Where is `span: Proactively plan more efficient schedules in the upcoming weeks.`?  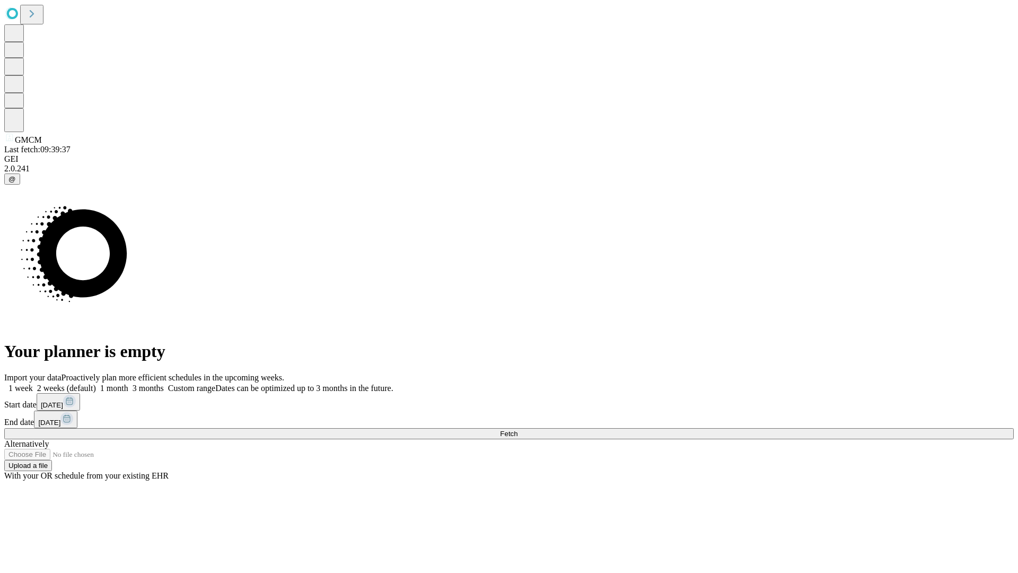 span: Proactively plan more efficient schedules in the upcoming weeks. is located at coordinates (173, 377).